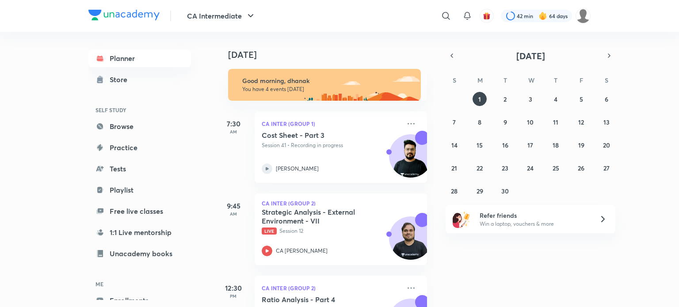 The image size is (679, 307). What do you see at coordinates (505, 168) in the screenshot?
I see `button: September 23, 2025` at bounding box center [505, 168].